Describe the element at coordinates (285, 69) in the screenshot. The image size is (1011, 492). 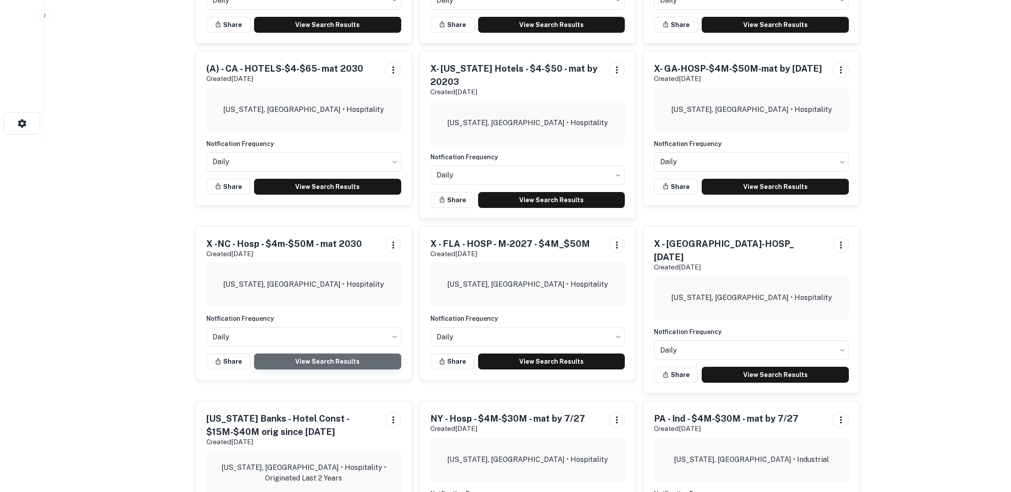
I see `h5: (A) - CA - HOTELS-$4-$65- mat 2030` at that location.